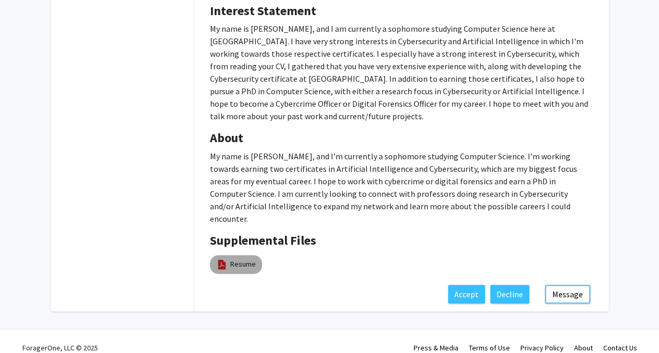 The image size is (659, 353). I want to click on a: Terms of Use, so click(489, 348).